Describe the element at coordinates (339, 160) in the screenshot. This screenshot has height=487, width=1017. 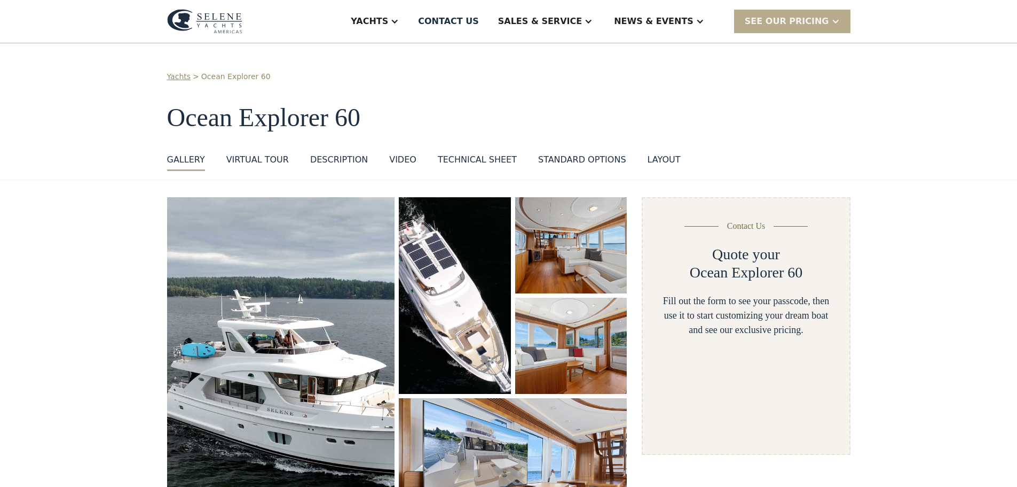
I see `div: DESCRIPTION` at that location.